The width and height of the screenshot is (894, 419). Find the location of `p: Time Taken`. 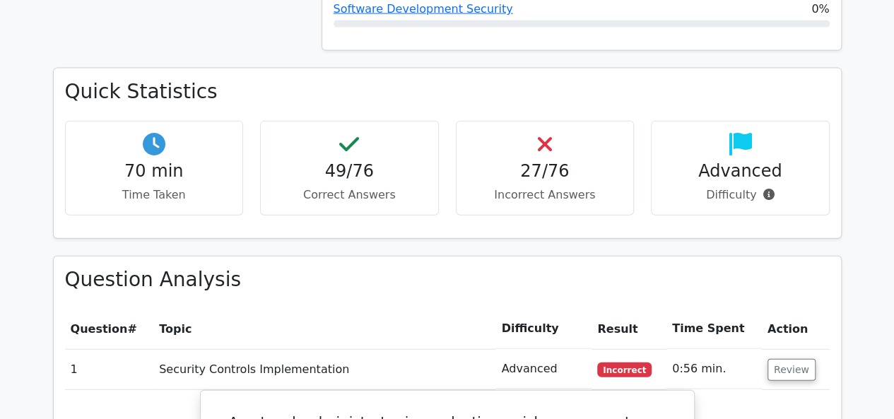

p: Time Taken is located at coordinates (154, 195).